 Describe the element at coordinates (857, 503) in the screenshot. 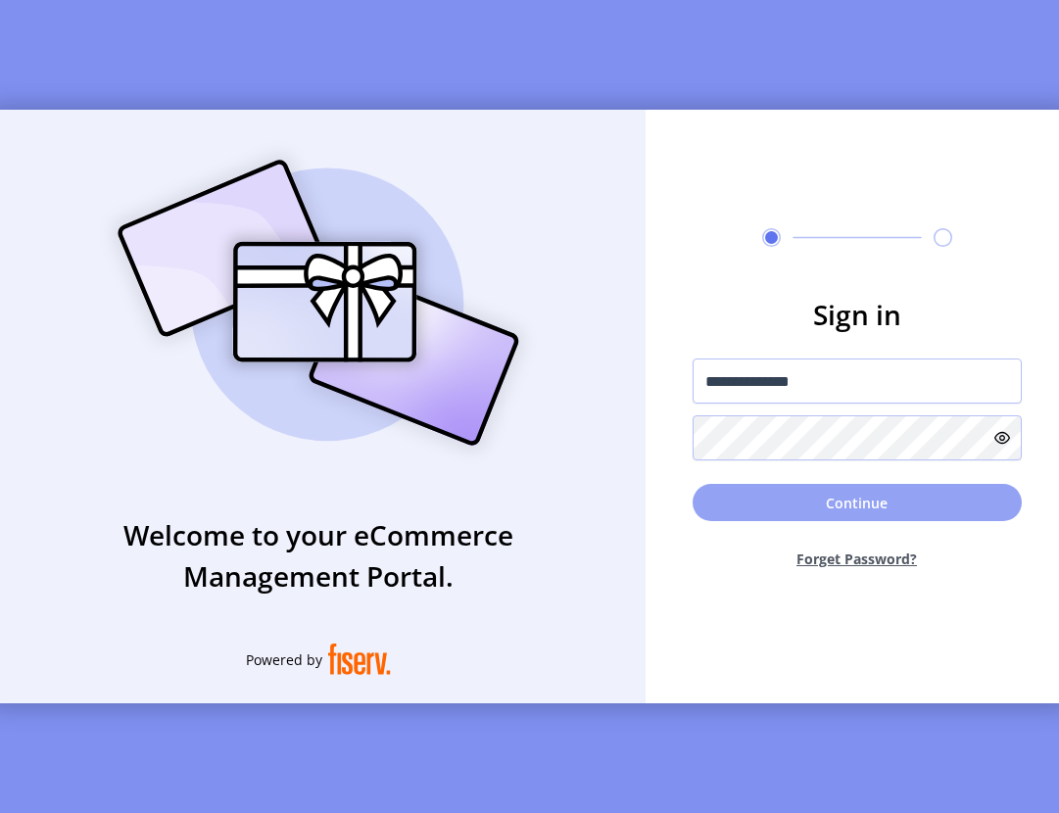

I see `button: Continue` at that location.